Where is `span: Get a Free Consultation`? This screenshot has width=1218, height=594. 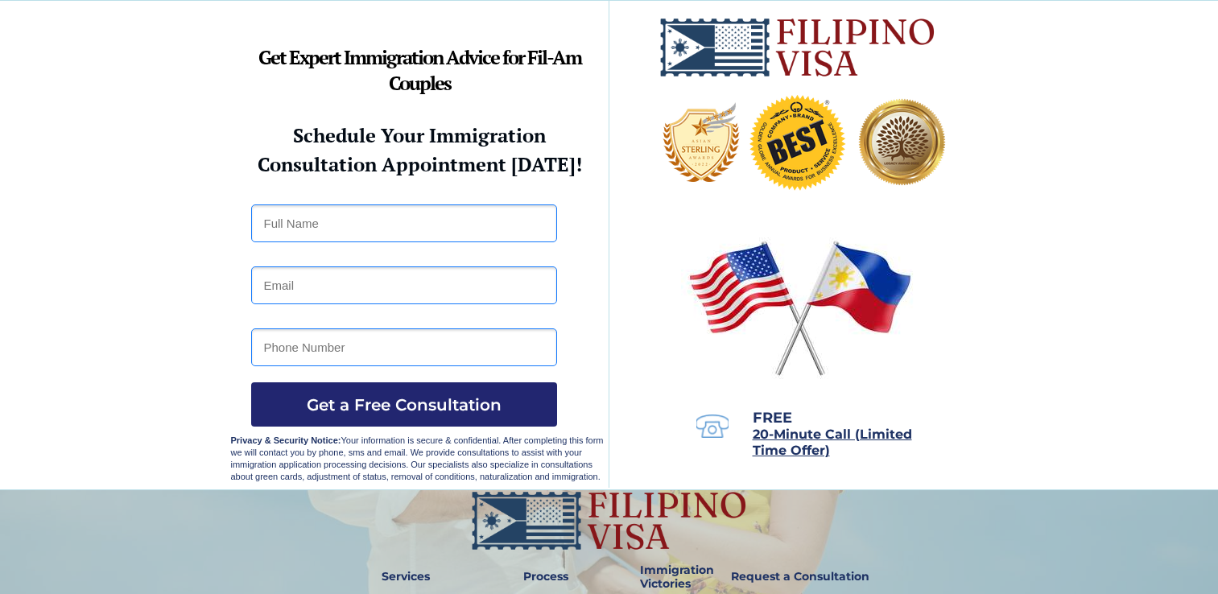 span: Get a Free Consultation is located at coordinates (404, 405).